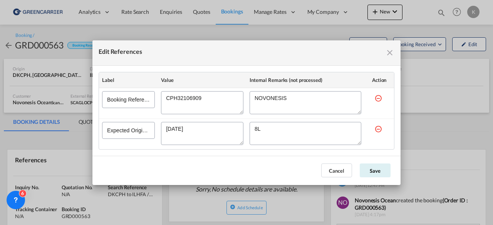  I want to click on button: Cancel, so click(336, 170).